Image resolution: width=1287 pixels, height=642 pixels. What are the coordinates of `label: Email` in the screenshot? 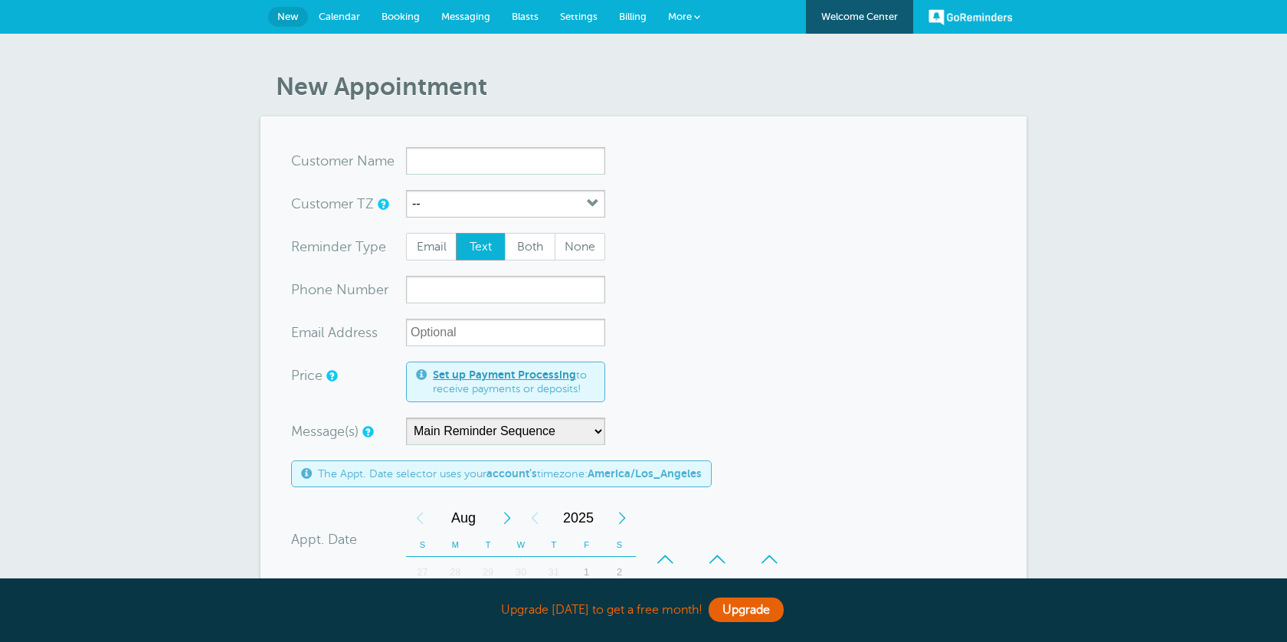 It's located at (431, 247).